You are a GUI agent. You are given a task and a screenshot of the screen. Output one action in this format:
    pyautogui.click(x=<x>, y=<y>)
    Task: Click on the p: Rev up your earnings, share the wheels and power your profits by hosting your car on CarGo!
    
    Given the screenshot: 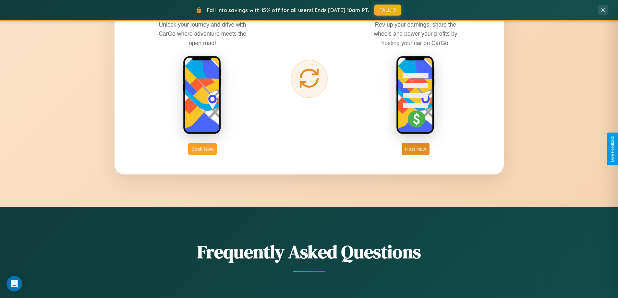 What is the action you would take?
    pyautogui.click(x=415, y=34)
    